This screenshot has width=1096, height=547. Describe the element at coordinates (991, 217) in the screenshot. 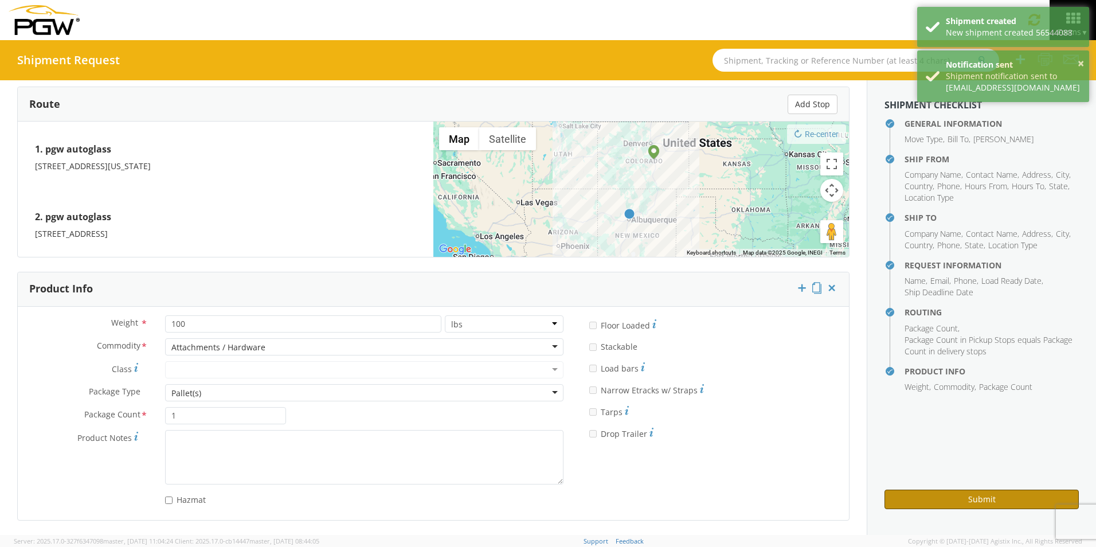

I see `h4: Ship To` at that location.